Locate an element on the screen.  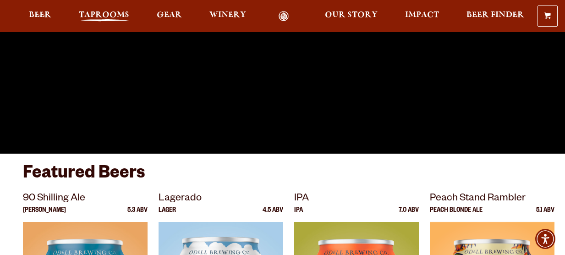
h3: Featured Beers is located at coordinates (282, 176).